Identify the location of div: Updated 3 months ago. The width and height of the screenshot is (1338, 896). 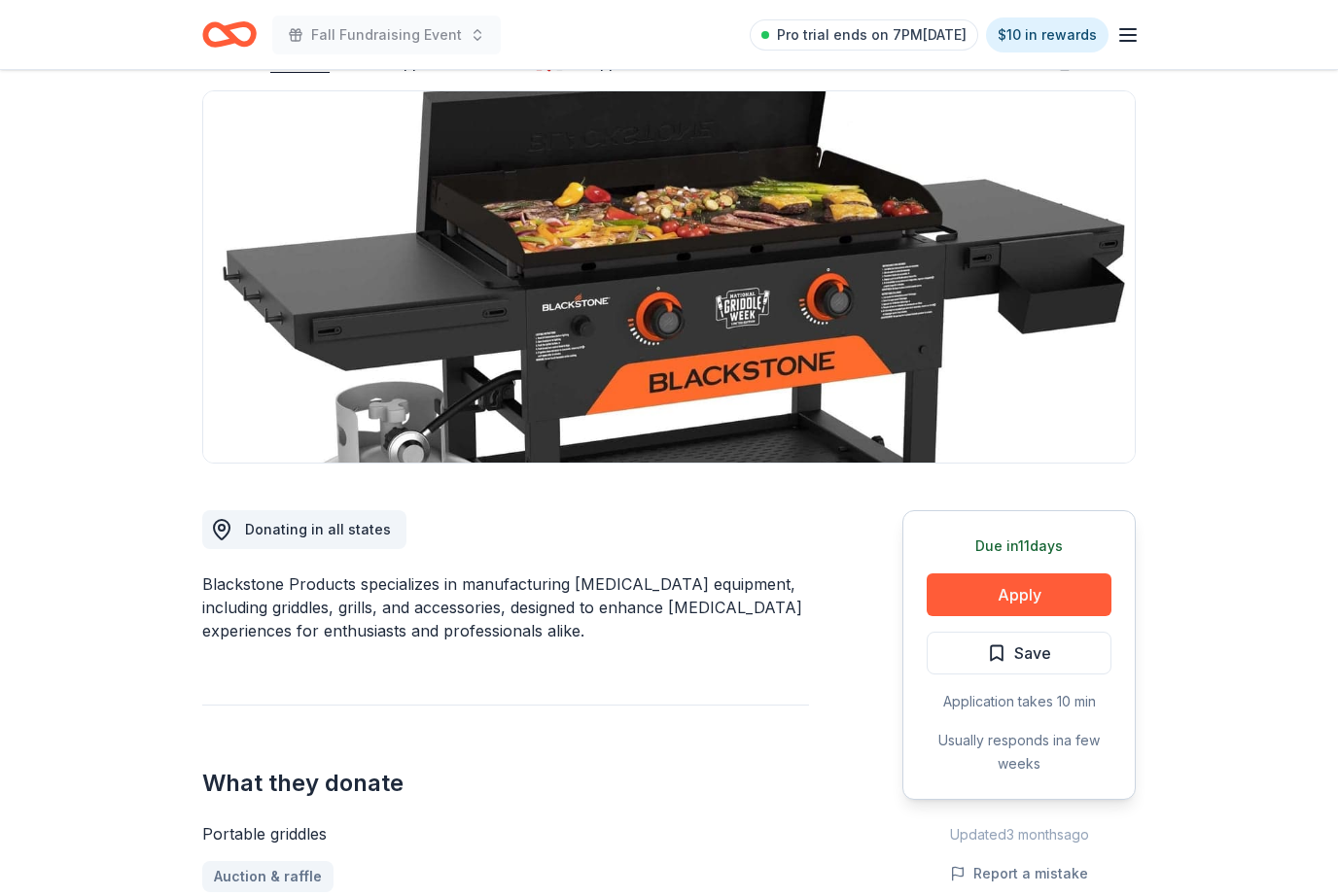
(1019, 835).